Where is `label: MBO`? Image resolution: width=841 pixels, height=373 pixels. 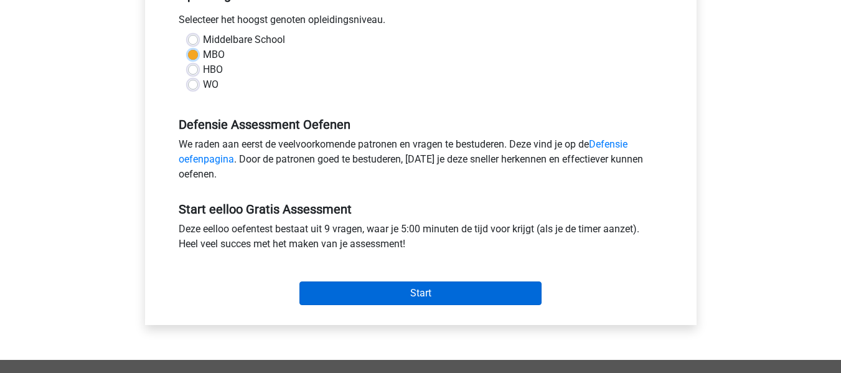
label: MBO is located at coordinates (214, 55).